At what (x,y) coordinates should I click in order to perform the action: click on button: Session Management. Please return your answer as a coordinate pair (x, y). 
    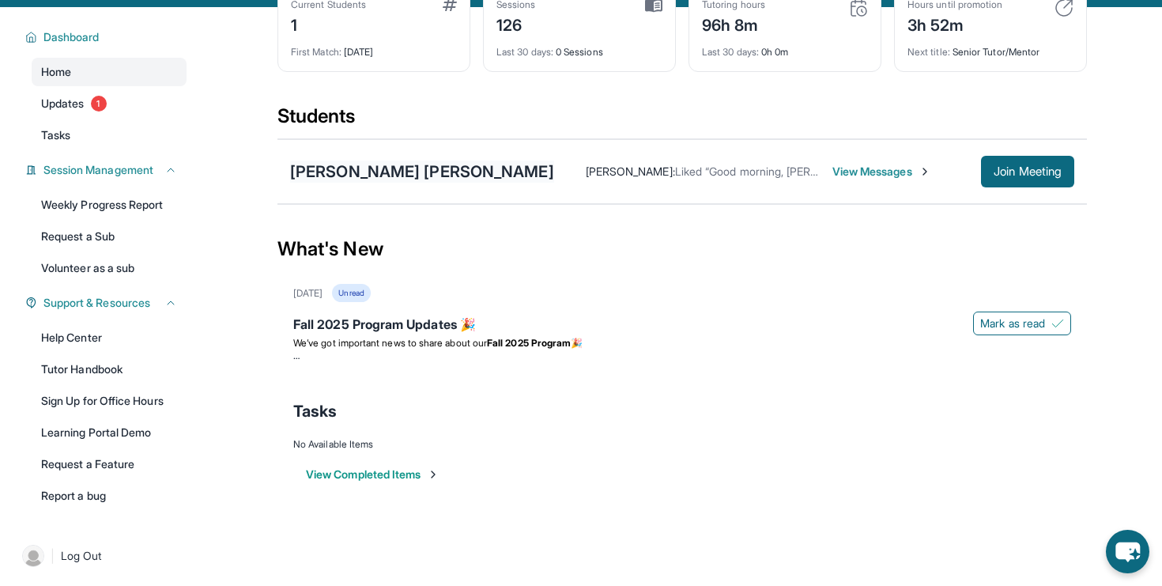
    Looking at the image, I should click on (107, 170).